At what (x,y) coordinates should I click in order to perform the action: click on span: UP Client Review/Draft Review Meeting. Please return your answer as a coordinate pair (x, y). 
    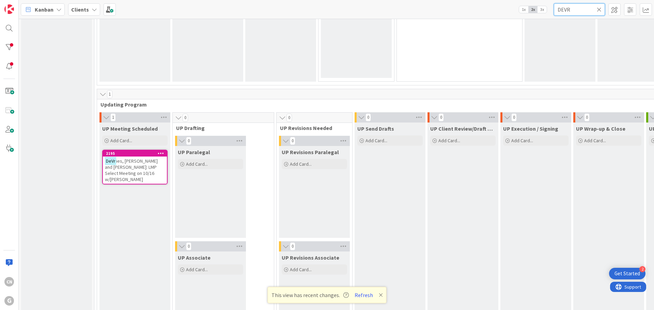
    Looking at the image, I should click on (463, 129).